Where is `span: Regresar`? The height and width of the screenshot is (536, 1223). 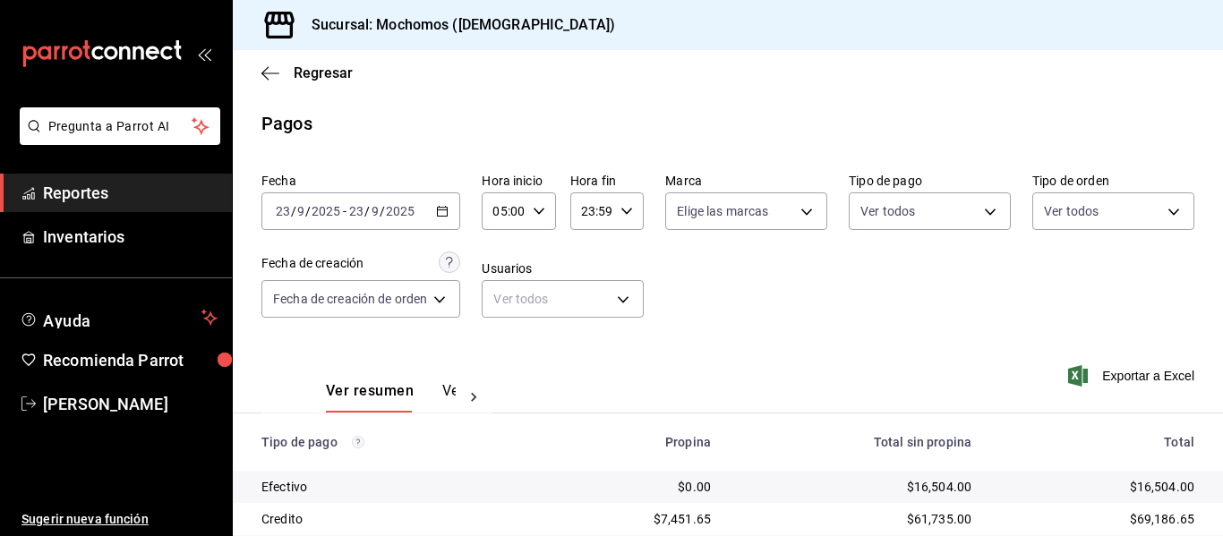 span: Regresar is located at coordinates (323, 73).